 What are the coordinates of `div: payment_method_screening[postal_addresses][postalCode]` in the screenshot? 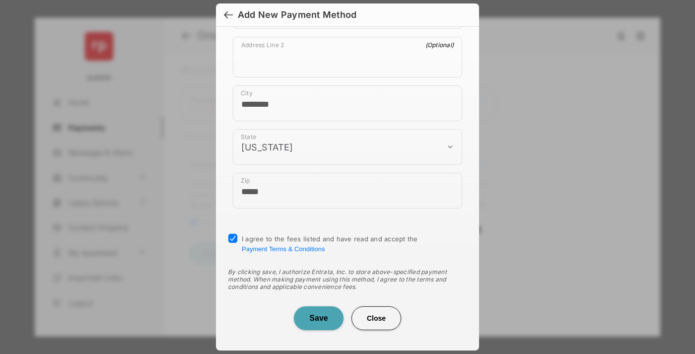 It's located at (347, 191).